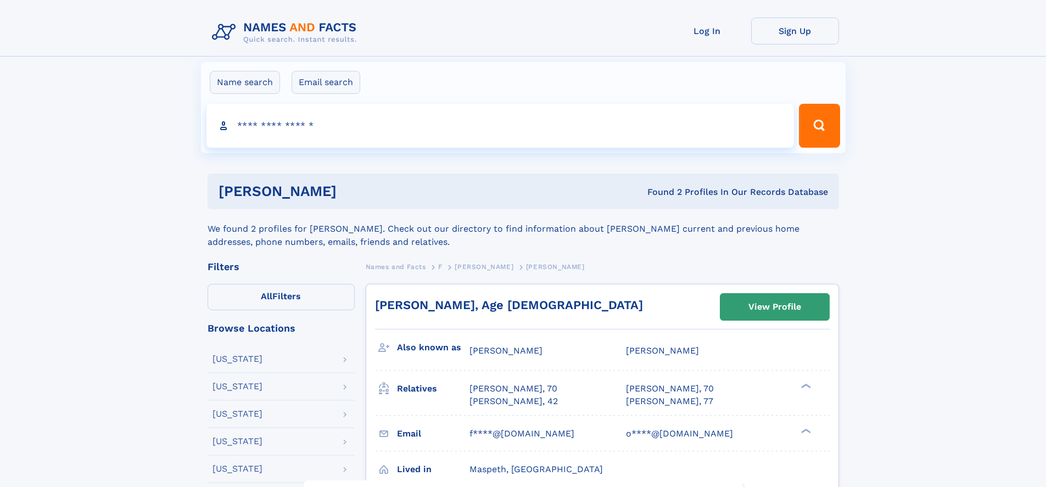 This screenshot has width=1046, height=487. I want to click on div: Found 2 Profiles In Our Records Database, so click(660, 192).